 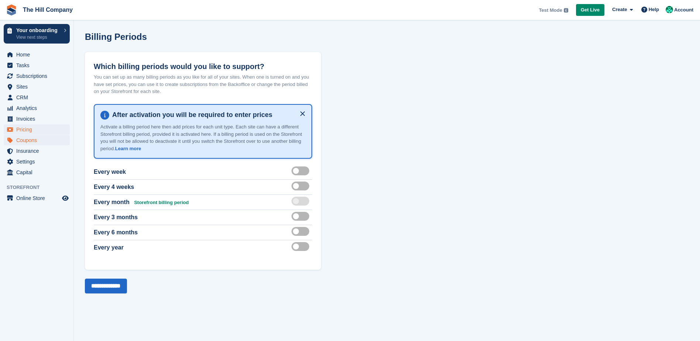 I want to click on span: Every 4 weeks, so click(x=114, y=187).